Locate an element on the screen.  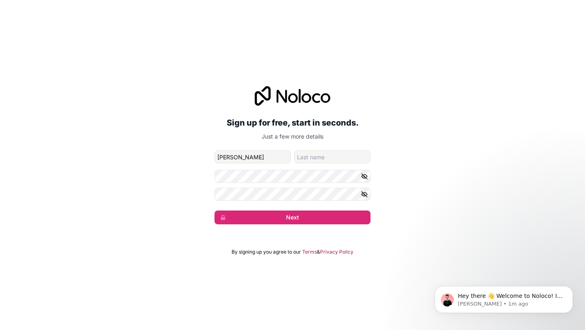
a: Terms is located at coordinates (310, 252).